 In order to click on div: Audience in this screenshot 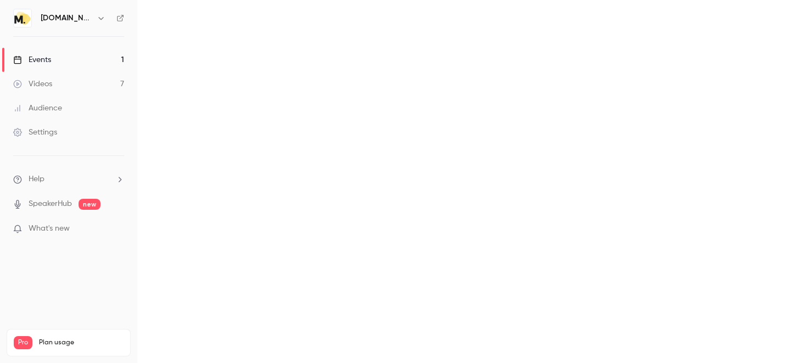, I will do `click(37, 108)`.